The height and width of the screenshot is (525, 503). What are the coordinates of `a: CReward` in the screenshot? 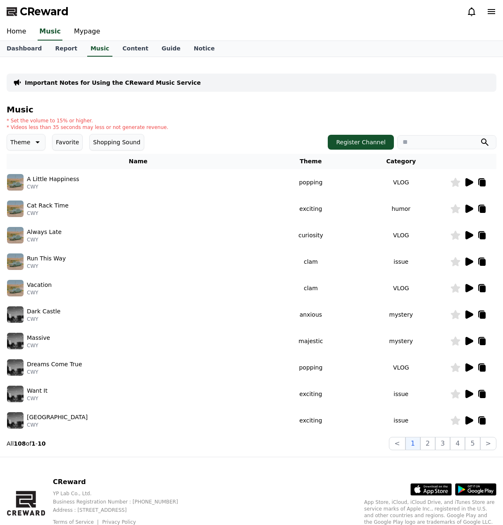 It's located at (38, 12).